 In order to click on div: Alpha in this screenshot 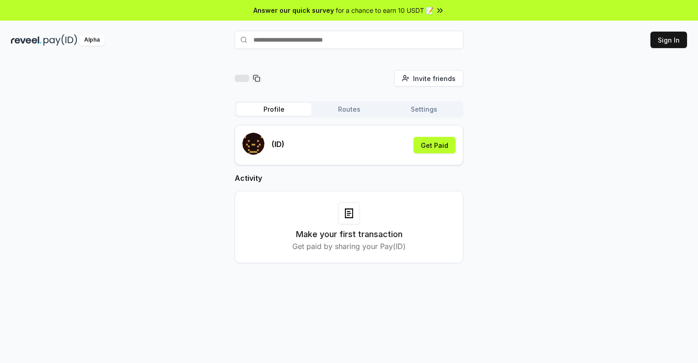, I will do `click(92, 40)`.